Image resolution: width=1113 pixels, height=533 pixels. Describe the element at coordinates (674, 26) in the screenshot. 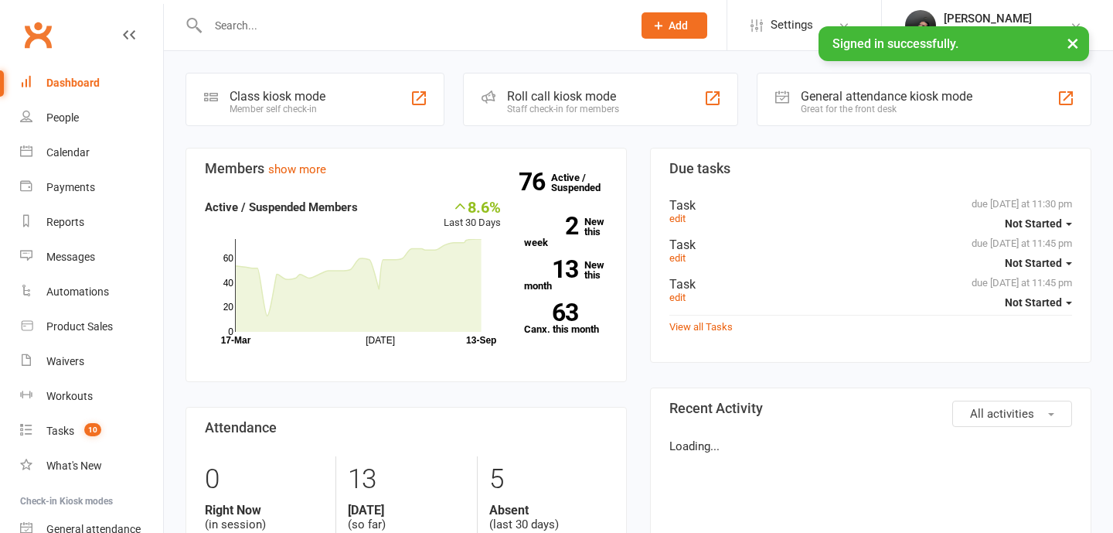

I see `button: Add` at that location.